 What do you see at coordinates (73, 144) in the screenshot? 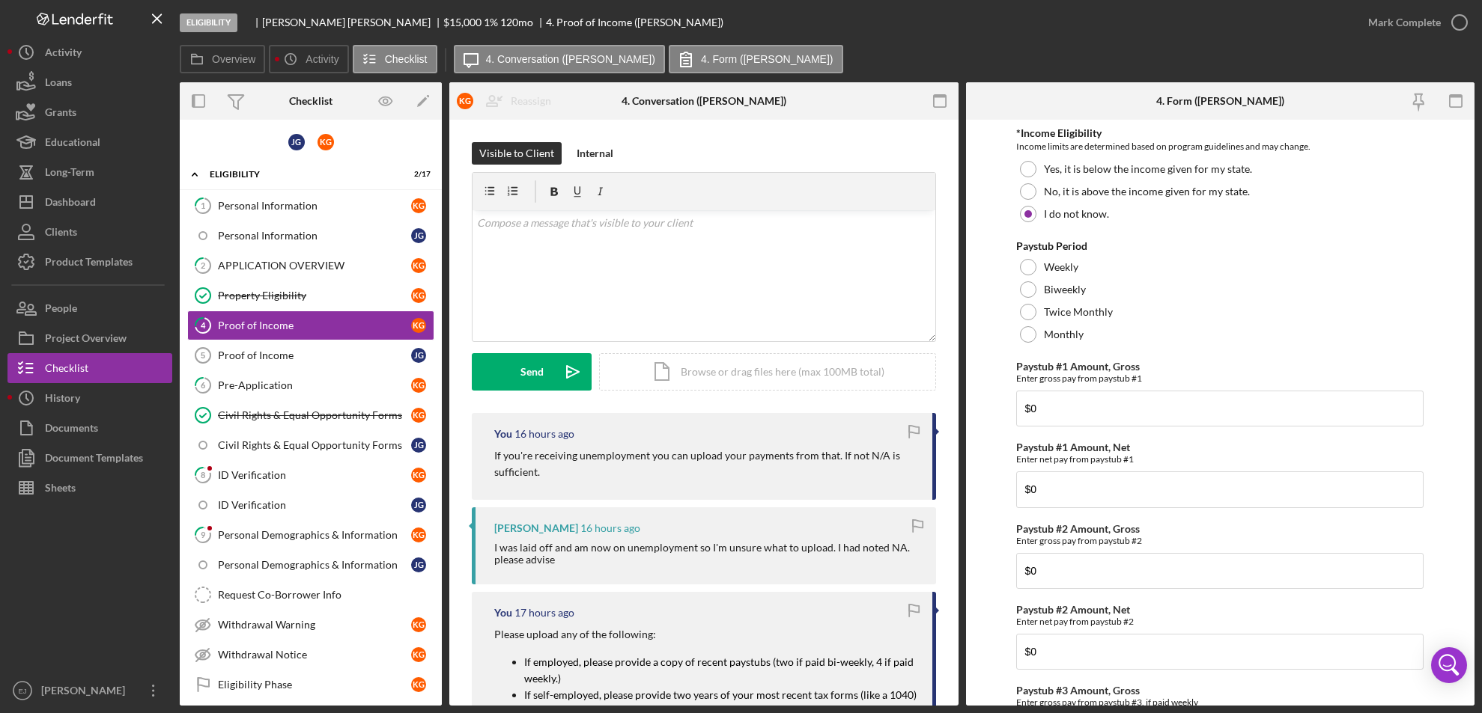
I see `div: Educational` at bounding box center [73, 144].